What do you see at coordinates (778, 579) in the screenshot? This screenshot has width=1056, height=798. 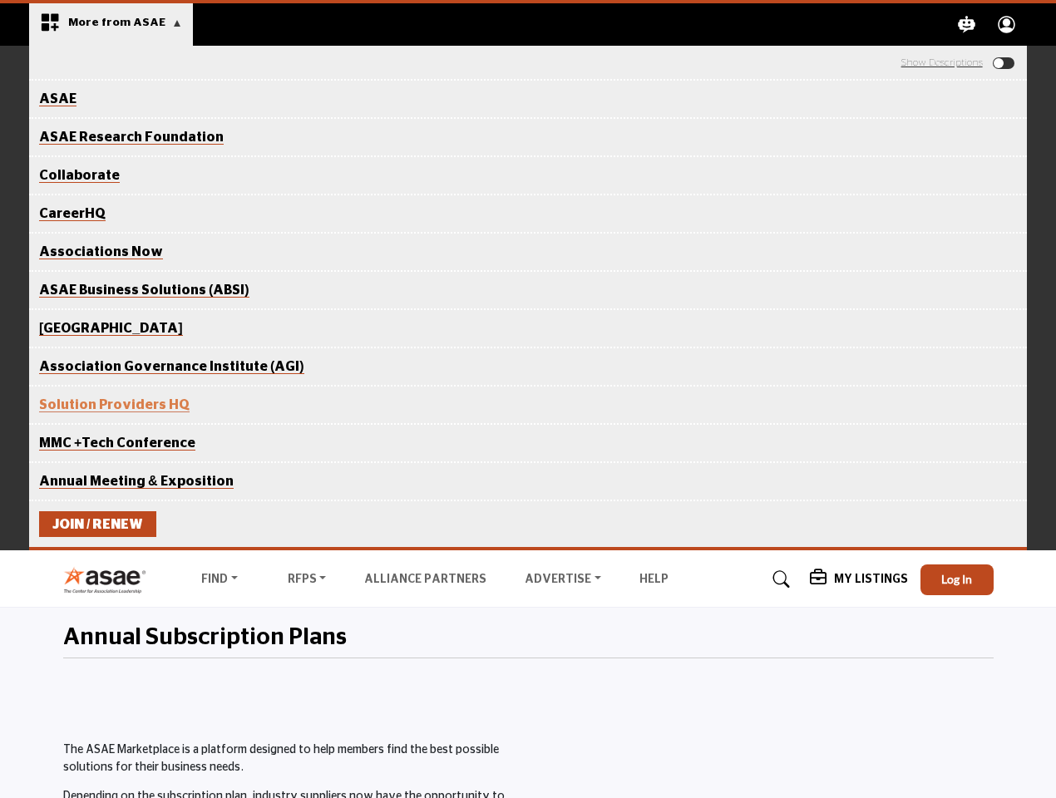 I see `a: Search` at bounding box center [778, 579].